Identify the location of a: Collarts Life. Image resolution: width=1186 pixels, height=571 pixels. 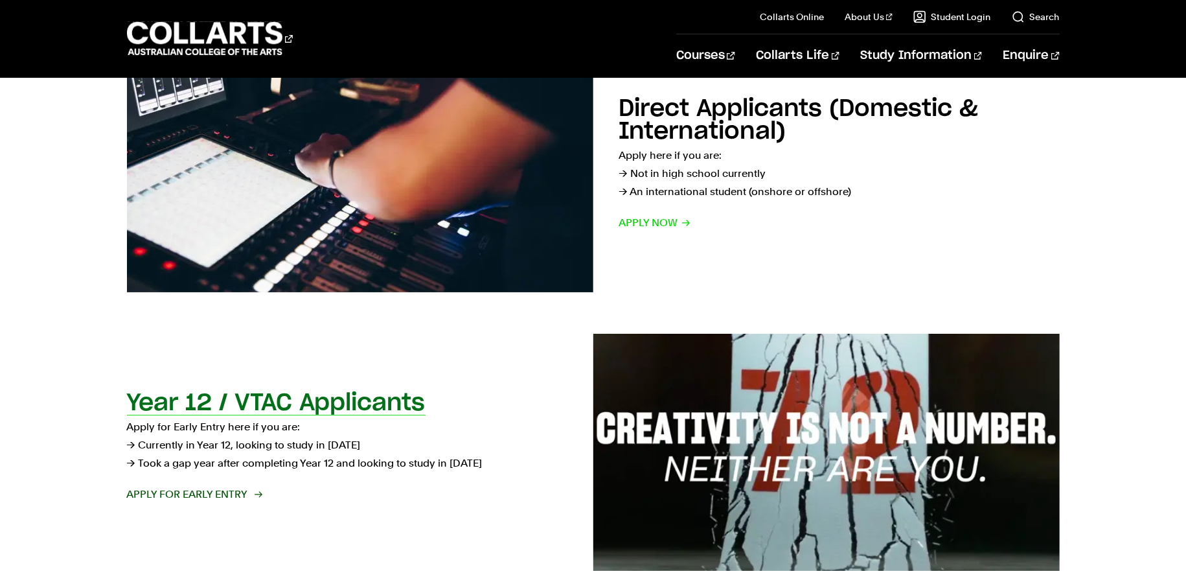
(797, 56).